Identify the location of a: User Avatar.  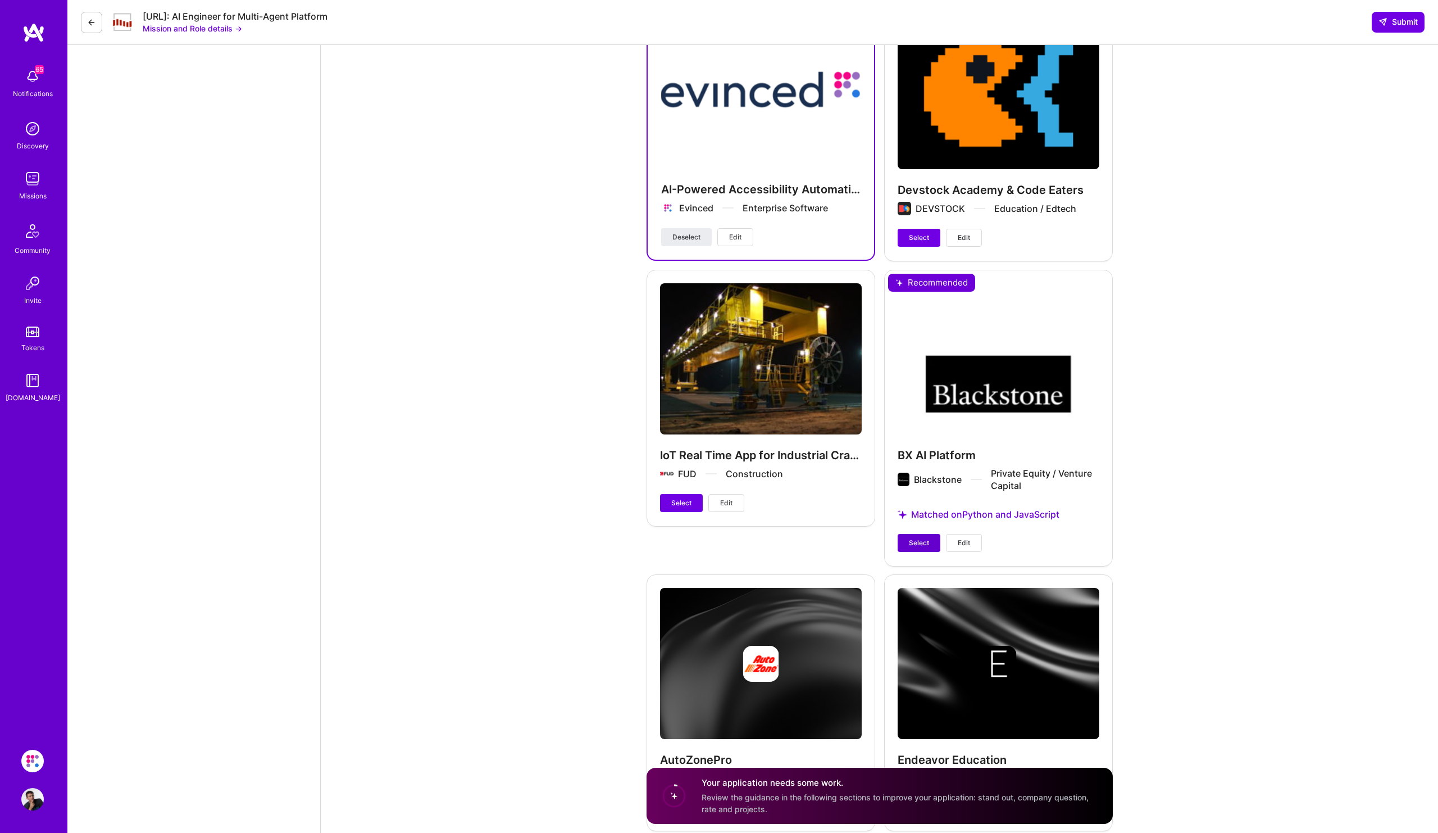
(33, 799).